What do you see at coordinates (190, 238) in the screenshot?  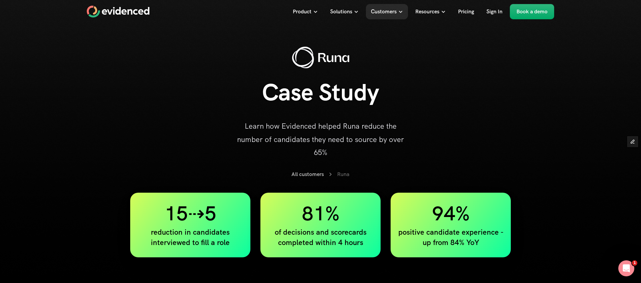 I see `h4: reduction in candidates interviewed to fill a role` at bounding box center [190, 238].